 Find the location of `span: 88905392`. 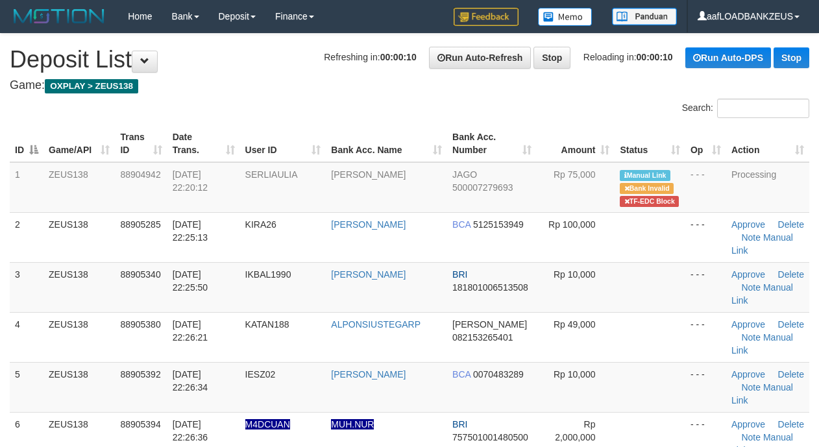

span: 88905392 is located at coordinates (140, 374).